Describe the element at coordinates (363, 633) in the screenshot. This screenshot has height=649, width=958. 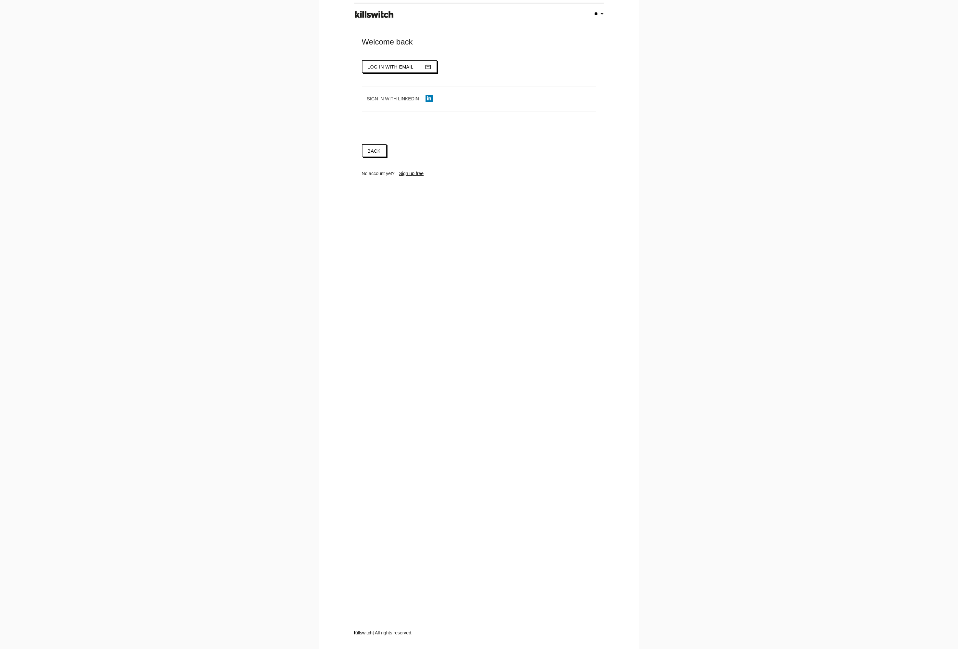
I see `a: Killswitch` at that location.